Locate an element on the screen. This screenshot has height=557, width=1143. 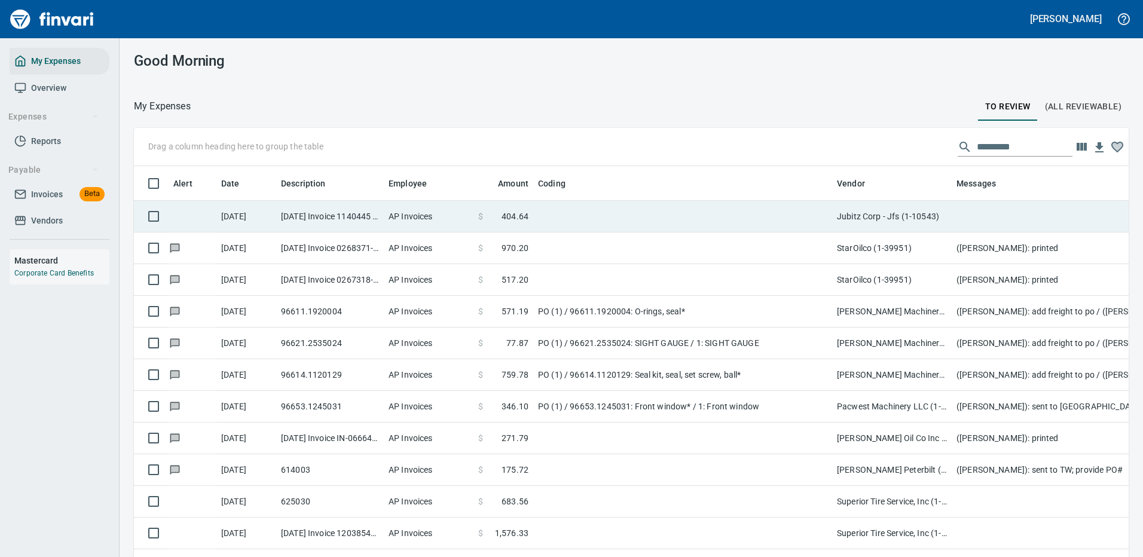
span: 404.64 is located at coordinates (515, 216).